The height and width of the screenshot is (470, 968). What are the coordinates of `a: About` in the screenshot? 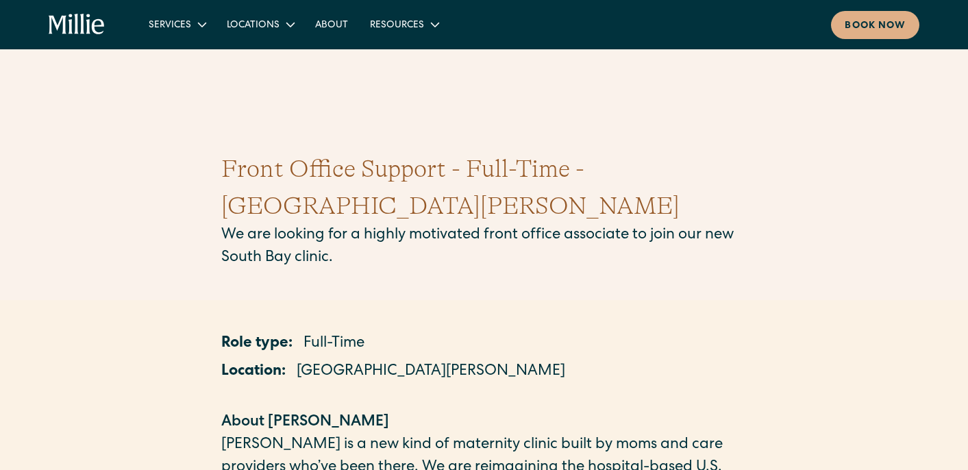 It's located at (332, 24).